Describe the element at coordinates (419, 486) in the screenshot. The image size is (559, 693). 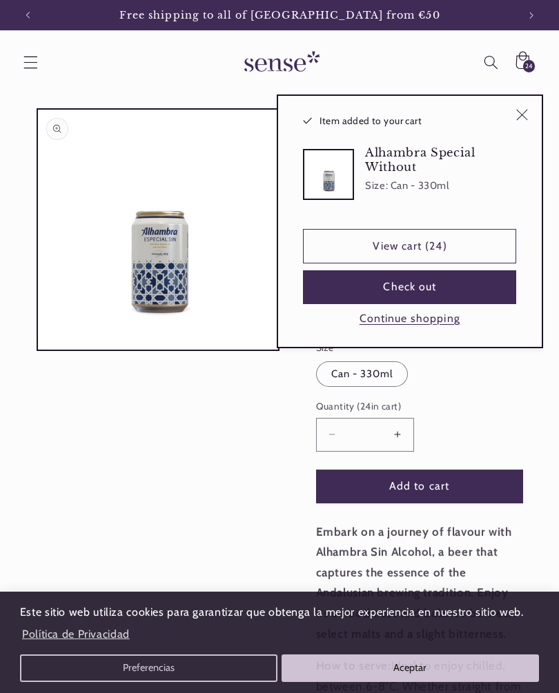
I see `button: Add to cart` at that location.